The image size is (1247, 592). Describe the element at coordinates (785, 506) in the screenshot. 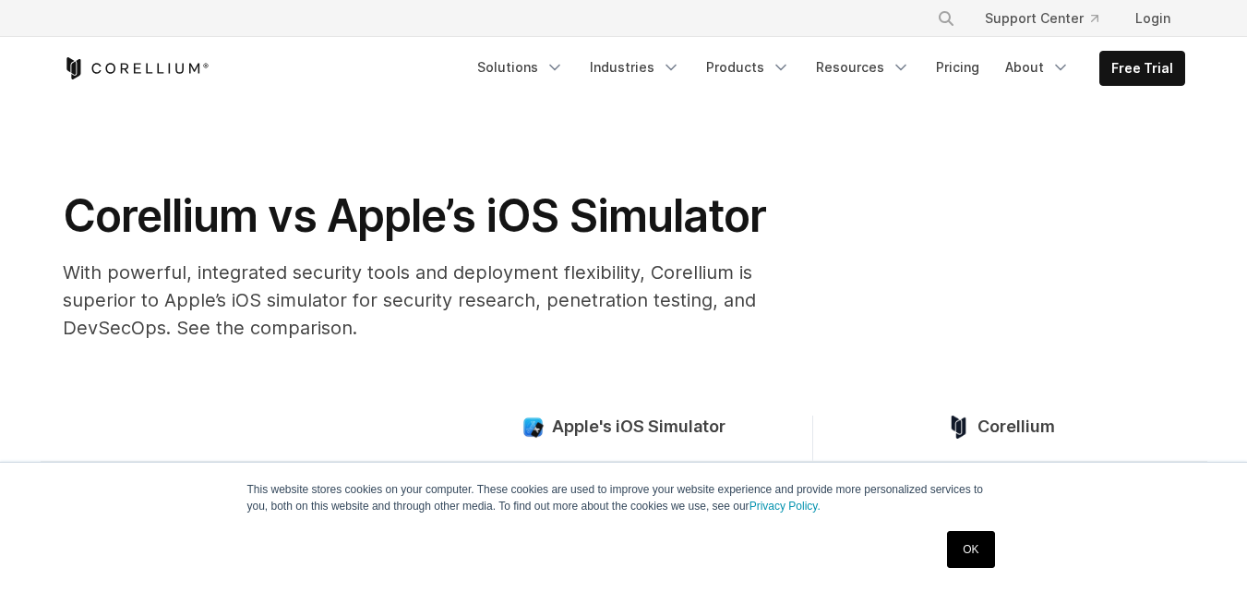

I see `a: Privacy Policy.` at that location.